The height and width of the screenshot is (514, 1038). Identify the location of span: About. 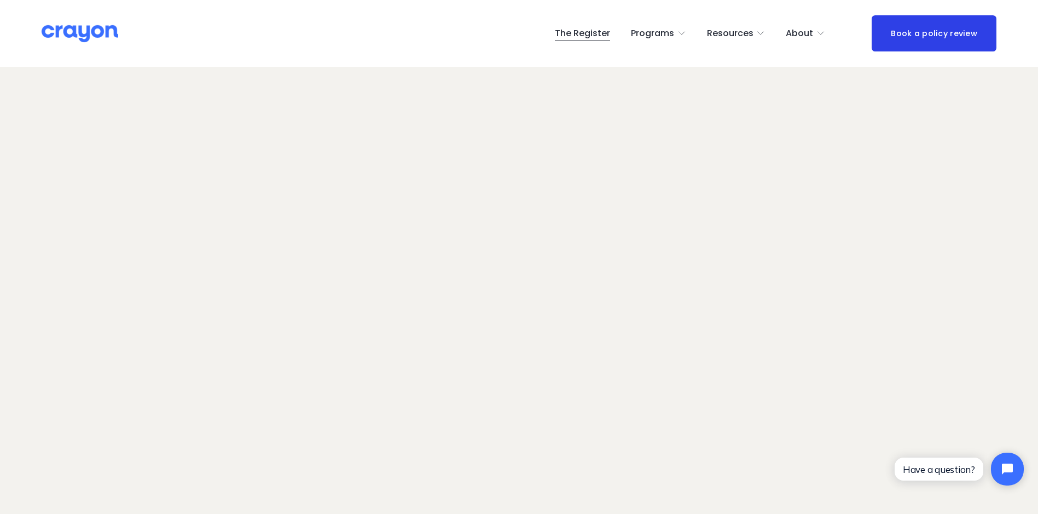
(799, 33).